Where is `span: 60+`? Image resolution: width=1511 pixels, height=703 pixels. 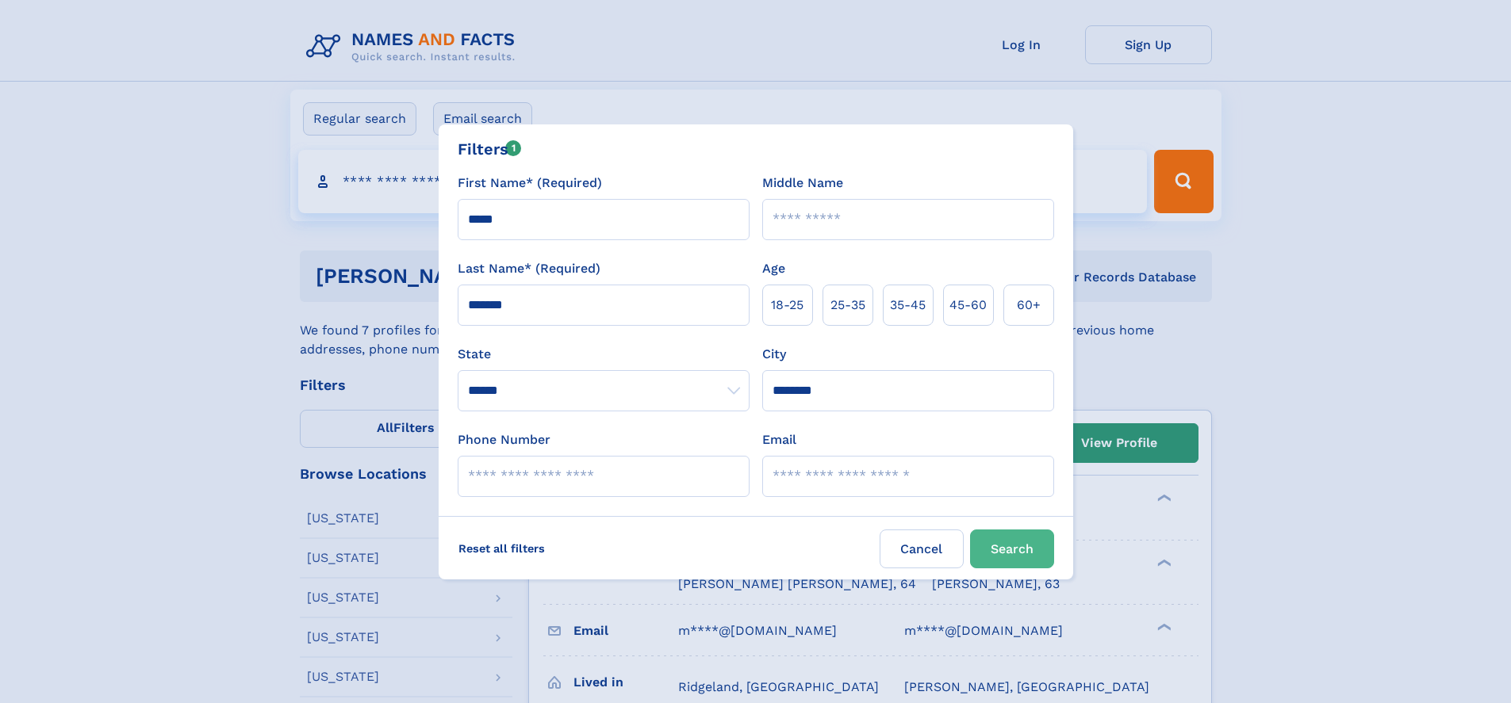
span: 60+ is located at coordinates (1029, 305).